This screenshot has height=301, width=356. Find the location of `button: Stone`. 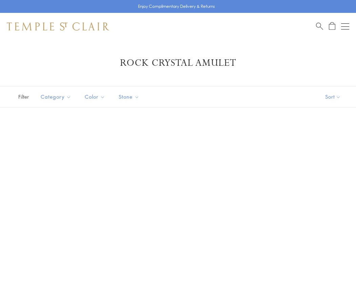

button: Stone is located at coordinates (129, 97).